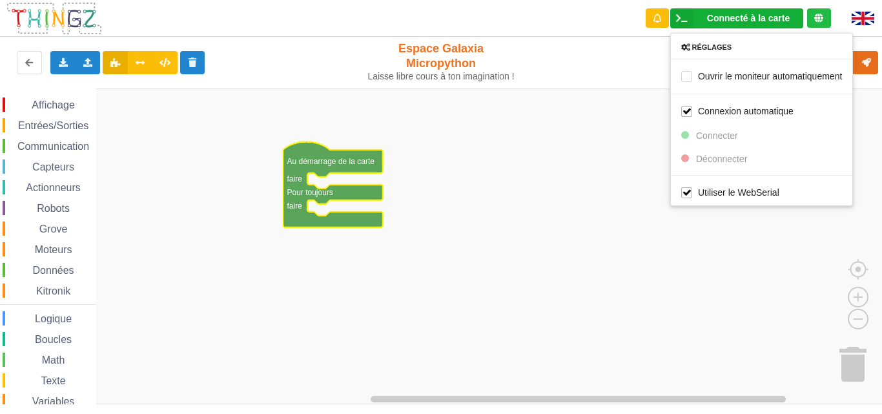 Image resolution: width=882 pixels, height=414 pixels. I want to click on span: Math, so click(54, 360).